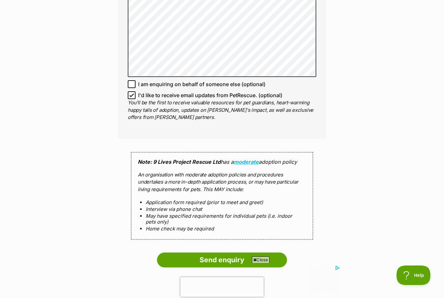 The width and height of the screenshot is (444, 298). Describe the element at coordinates (222, 110) in the screenshot. I see `p: You'll be the first to receive valuable resources for pet guardians, heart-warming happy tails of...` at that location.